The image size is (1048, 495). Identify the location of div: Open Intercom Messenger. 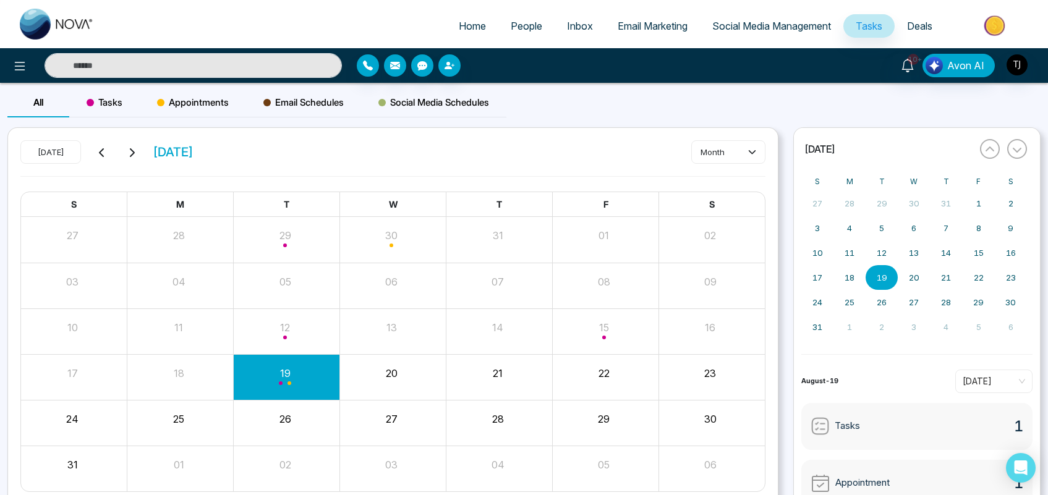
(1021, 468).